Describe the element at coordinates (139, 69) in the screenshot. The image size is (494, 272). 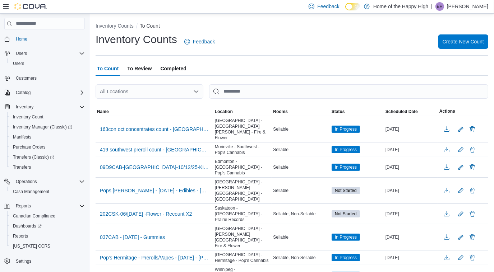
I see `span: To Review` at that location.